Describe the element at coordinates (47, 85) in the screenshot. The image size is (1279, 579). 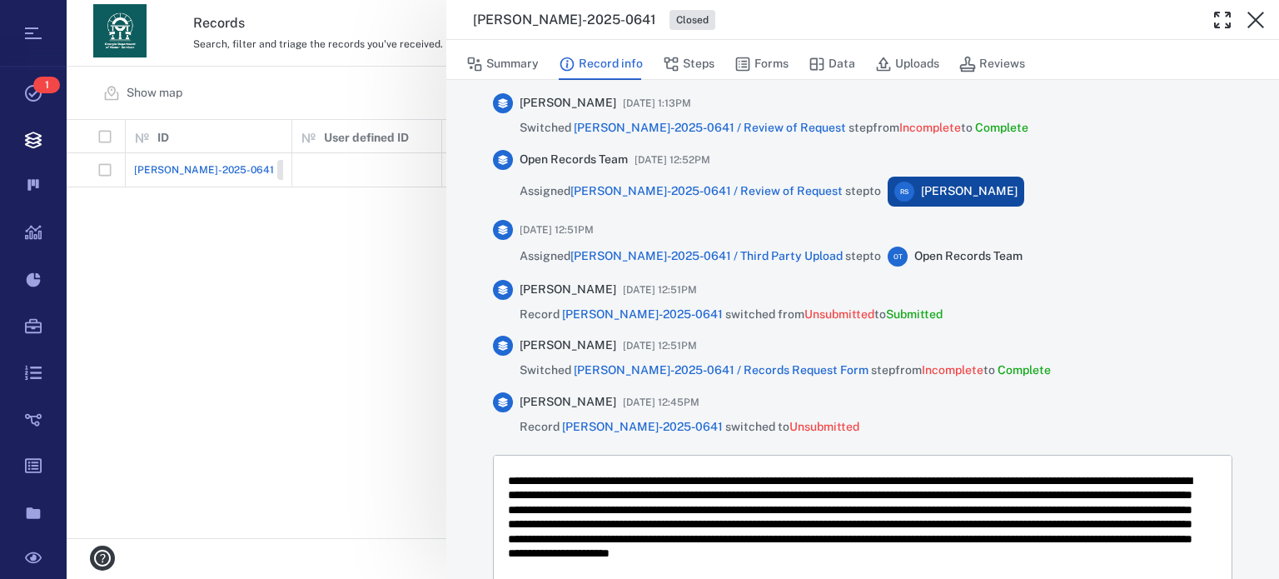
I see `span: 1` at that location.